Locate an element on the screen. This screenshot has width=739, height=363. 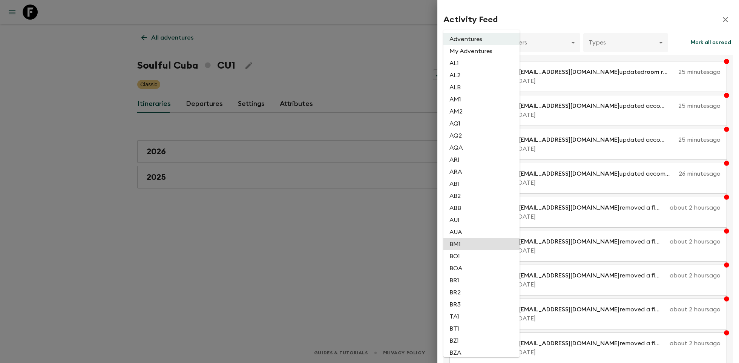
li: AL2 is located at coordinates (481, 75).